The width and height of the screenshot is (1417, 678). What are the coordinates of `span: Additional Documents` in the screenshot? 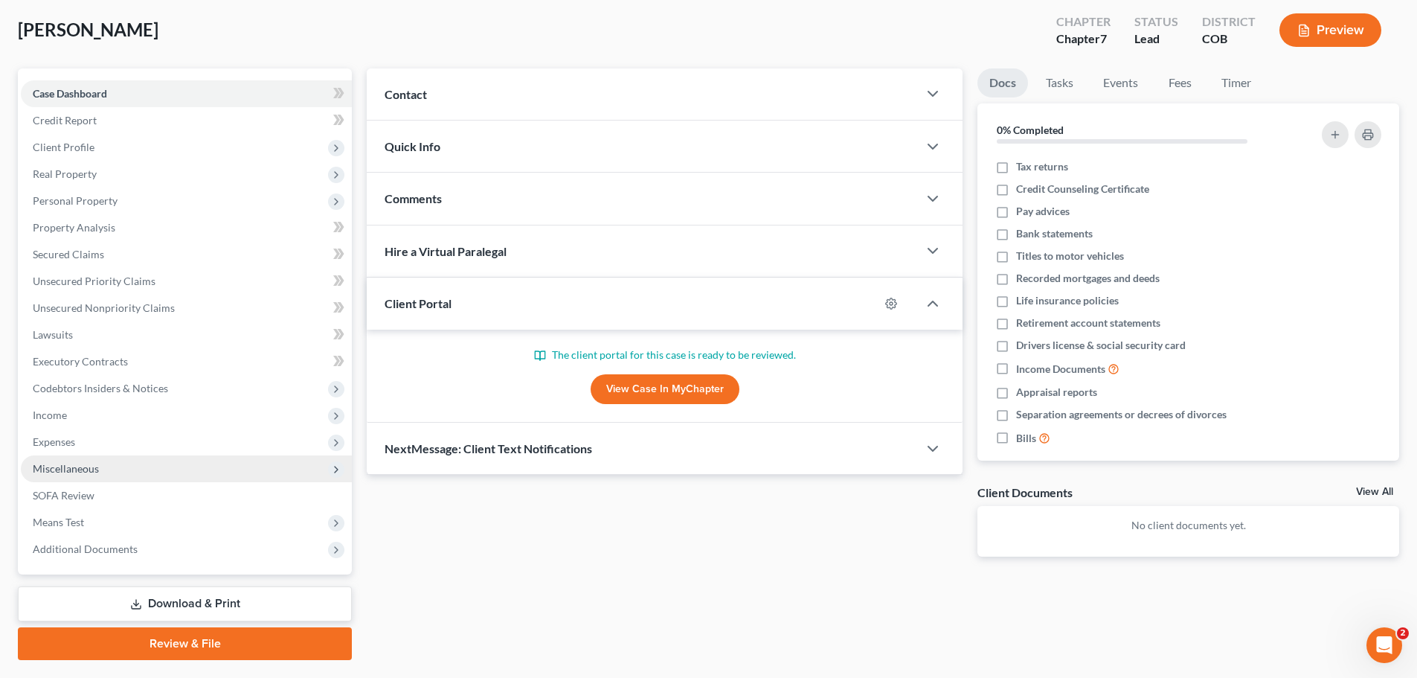 It's located at (85, 548).